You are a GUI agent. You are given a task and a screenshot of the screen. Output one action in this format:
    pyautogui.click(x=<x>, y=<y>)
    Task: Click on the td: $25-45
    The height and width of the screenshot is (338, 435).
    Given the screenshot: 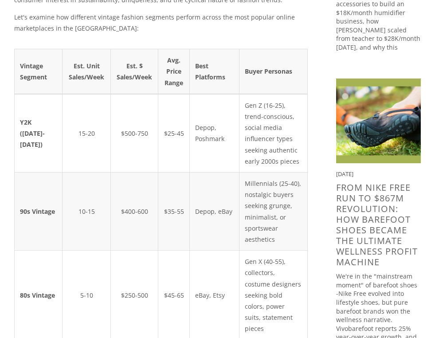 What is the action you would take?
    pyautogui.click(x=174, y=133)
    